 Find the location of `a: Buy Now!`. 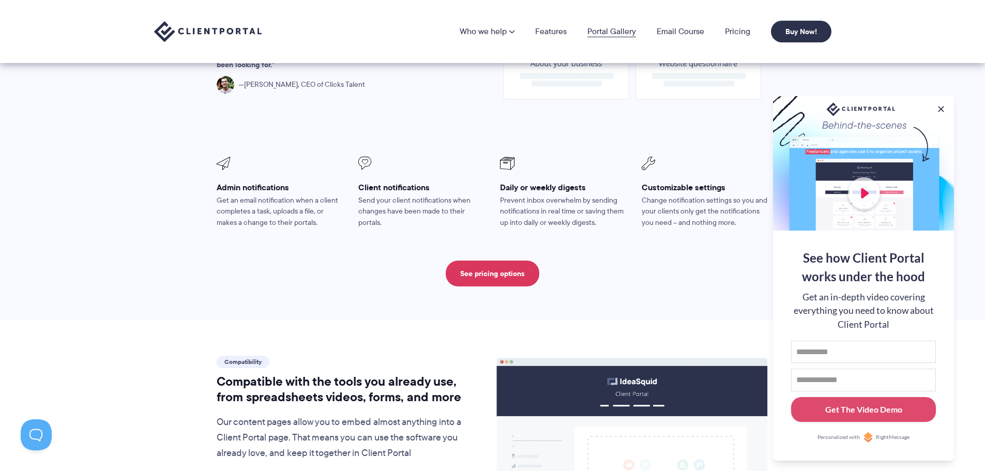

a: Buy Now! is located at coordinates (801, 32).